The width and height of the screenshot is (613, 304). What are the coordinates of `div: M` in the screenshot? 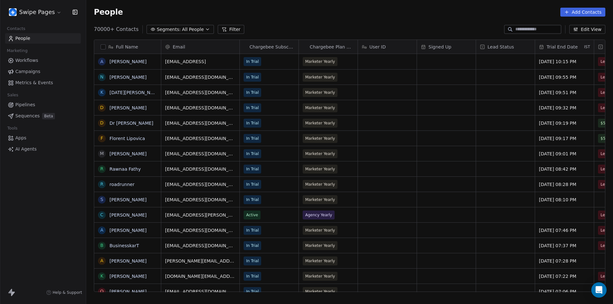 It's located at (102, 153).